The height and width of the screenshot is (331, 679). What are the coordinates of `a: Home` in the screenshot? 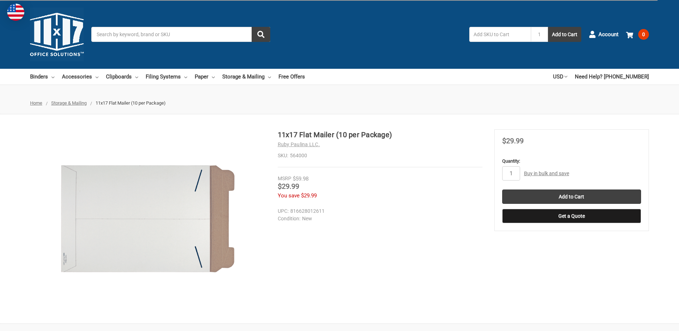 It's located at (36, 103).